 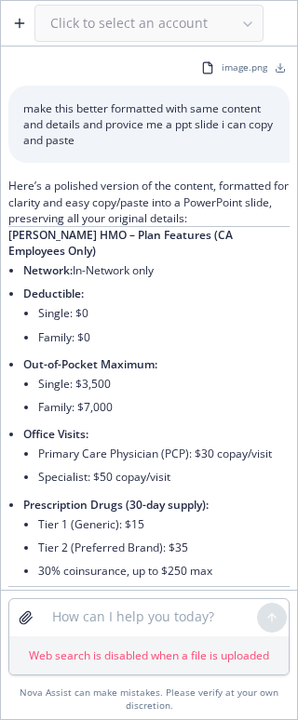 I want to click on span: image.png, so click(x=244, y=67).